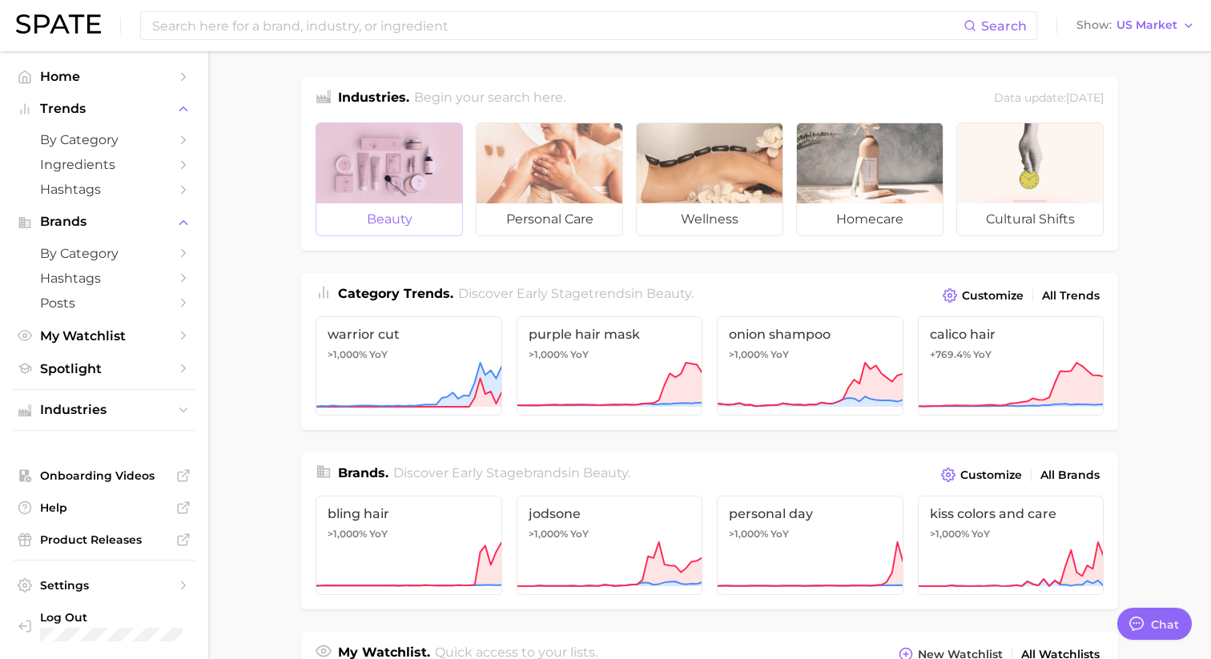 This screenshot has height=659, width=1211. Describe the element at coordinates (557, 26) in the screenshot. I see `input: Search here for a brand, industry, or ingredient` at that location.